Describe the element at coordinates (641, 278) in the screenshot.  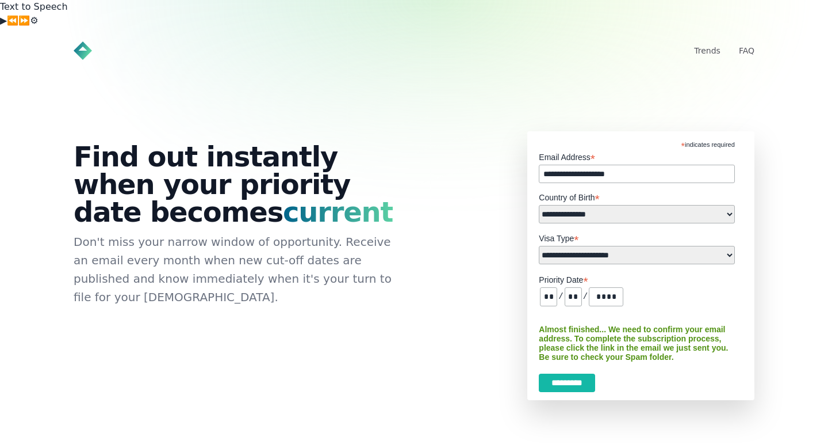
I see `label: Priority Date` at that location.